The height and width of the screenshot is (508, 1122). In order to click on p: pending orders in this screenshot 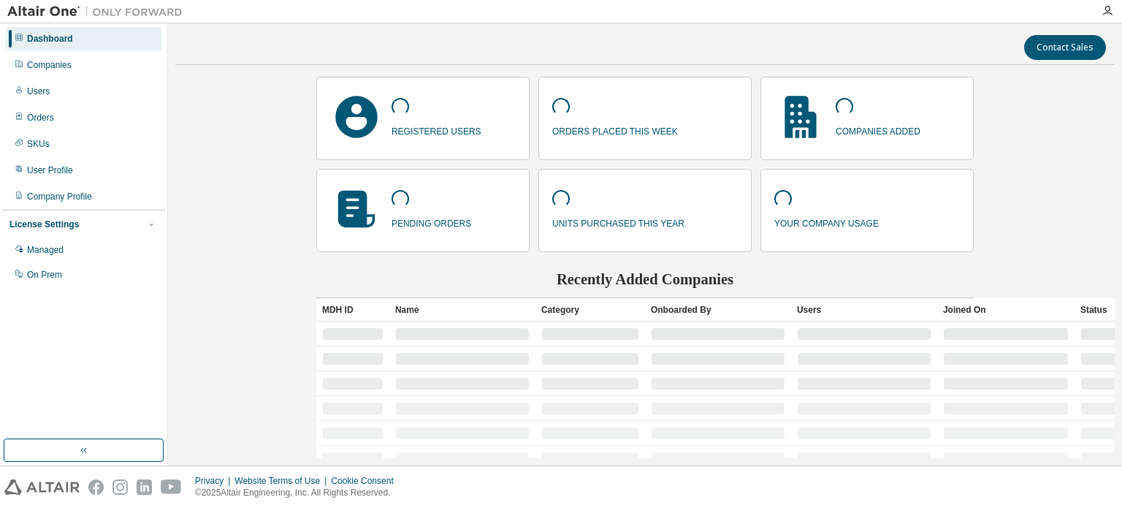, I will do `click(431, 221)`.